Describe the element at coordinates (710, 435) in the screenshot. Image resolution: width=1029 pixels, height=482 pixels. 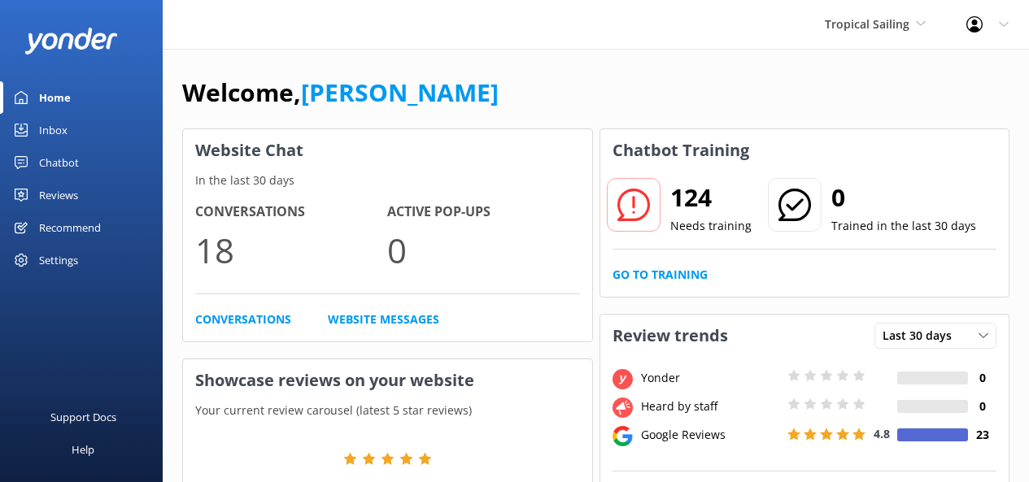
I see `div: Google Reviews` at that location.